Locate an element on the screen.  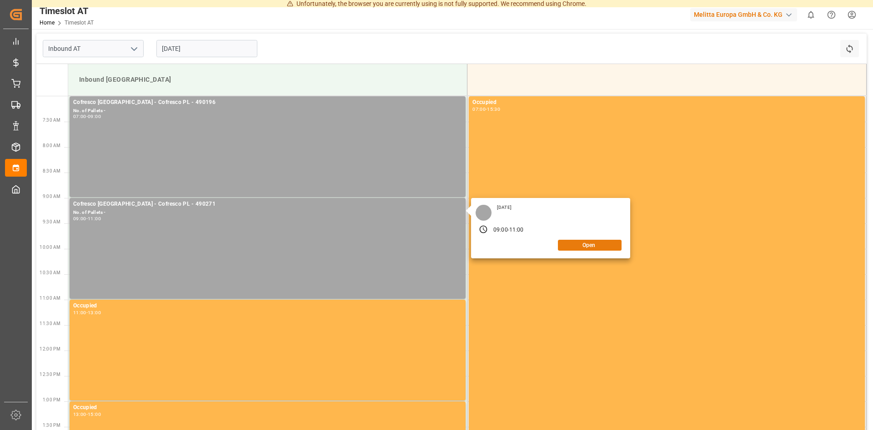
div: 15:00 is located at coordinates (94, 414).